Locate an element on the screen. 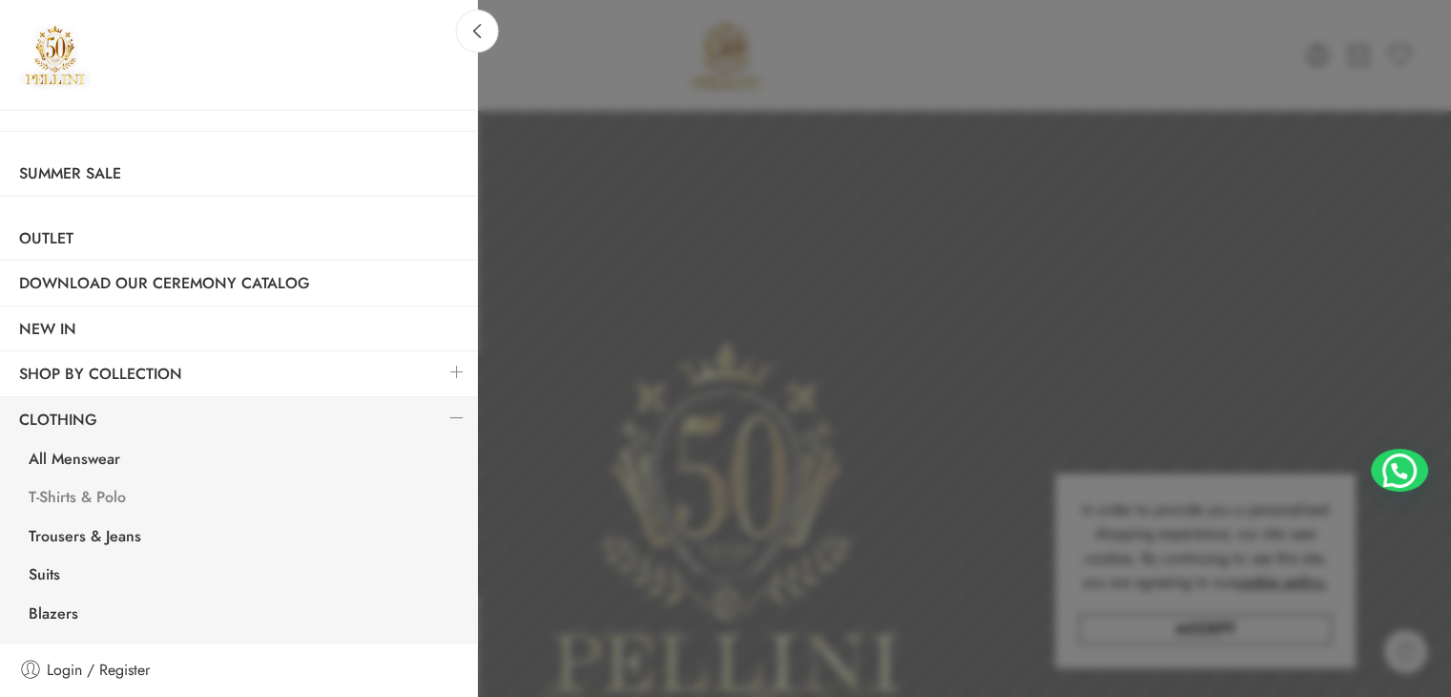 This screenshot has width=1451, height=697. span: Login / Register is located at coordinates (98, 670).